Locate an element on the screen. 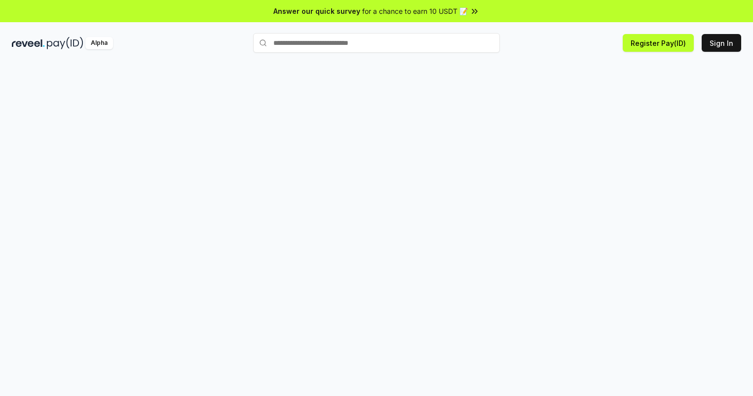 Image resolution: width=753 pixels, height=396 pixels. button: Sign In is located at coordinates (722, 43).